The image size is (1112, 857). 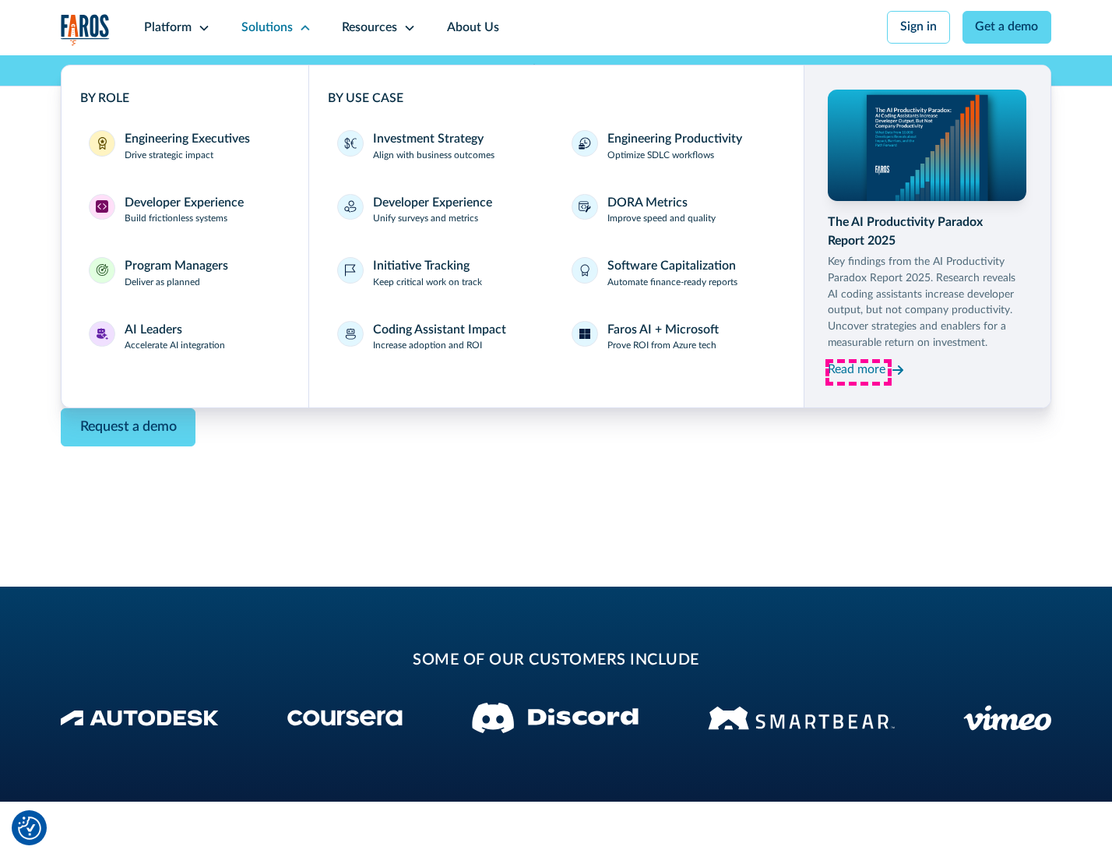 I want to click on a: Engineering ProductivityOptimize SDLC workflows, so click(x=673, y=146).